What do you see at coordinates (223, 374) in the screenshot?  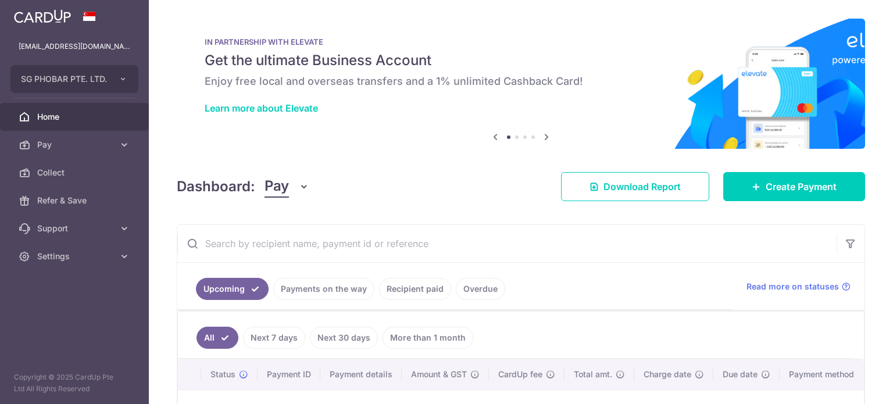 I see `span: Status` at bounding box center [223, 374].